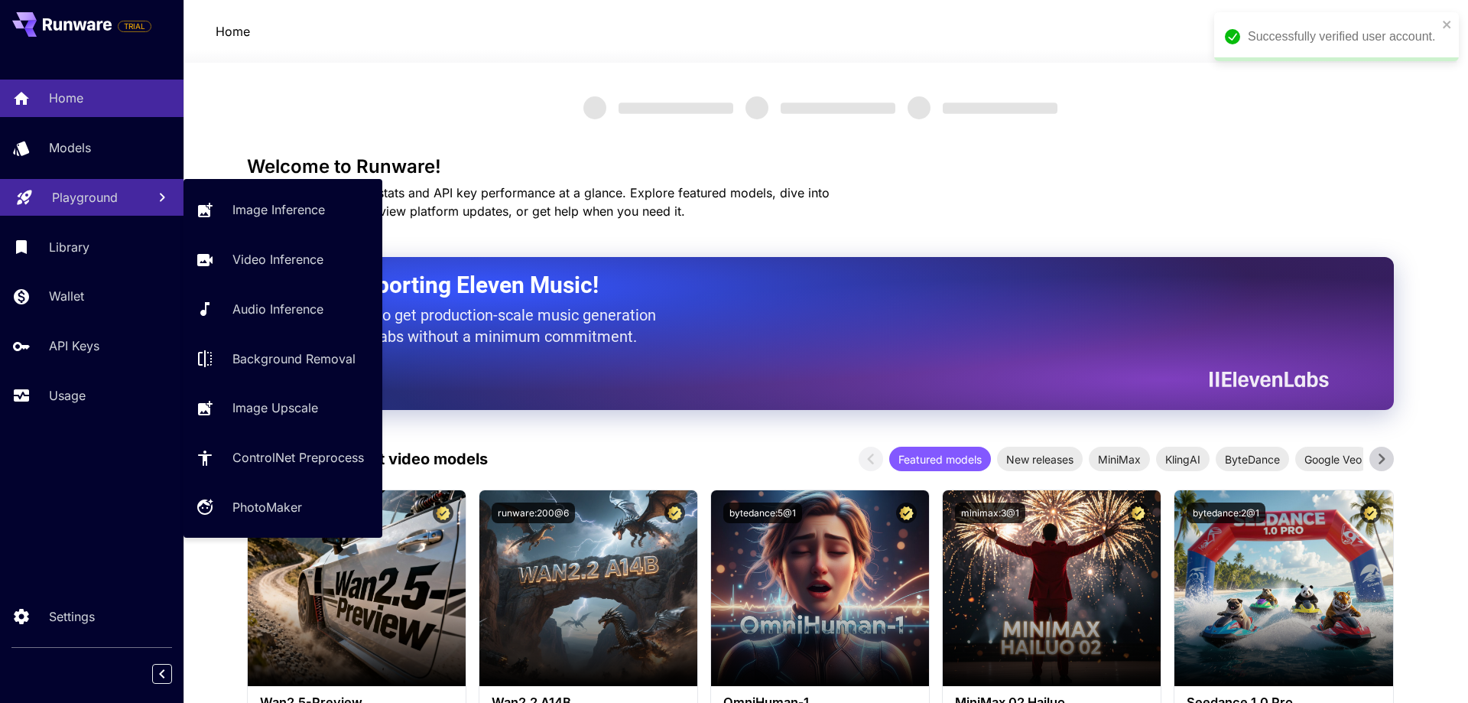 The image size is (1468, 703). Describe the element at coordinates (990, 512) in the screenshot. I see `button: minimax:3@1` at that location.